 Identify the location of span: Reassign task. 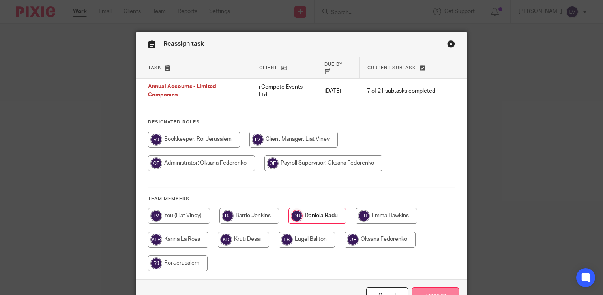
(184, 44).